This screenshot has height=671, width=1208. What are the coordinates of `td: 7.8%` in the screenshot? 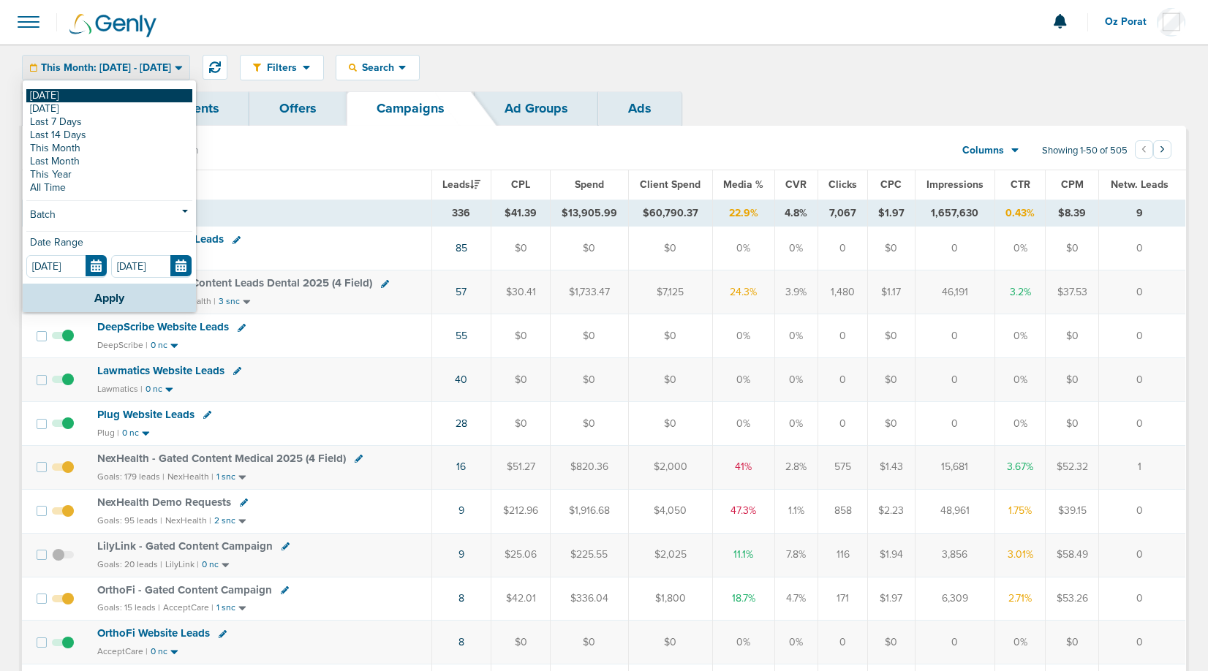 It's located at (795, 555).